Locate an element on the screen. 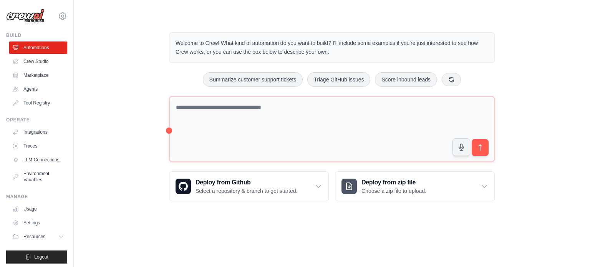 The height and width of the screenshot is (267, 590). a: Marketplace is located at coordinates (38, 75).